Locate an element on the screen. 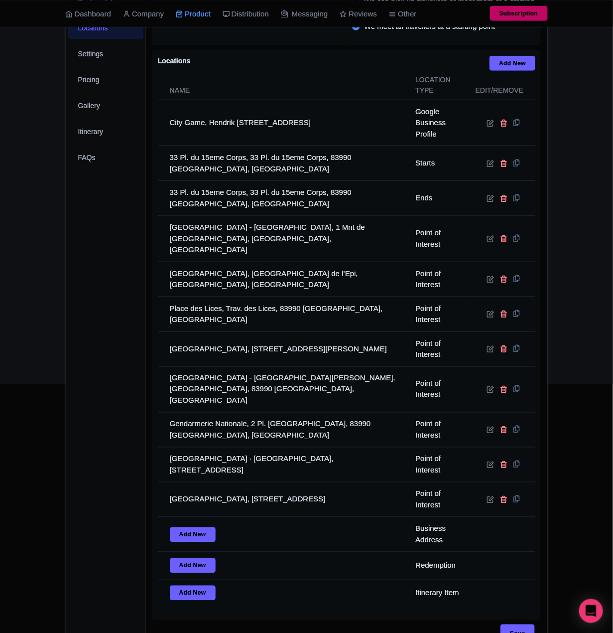 The height and width of the screenshot is (633, 613). label: Locations is located at coordinates (174, 61).